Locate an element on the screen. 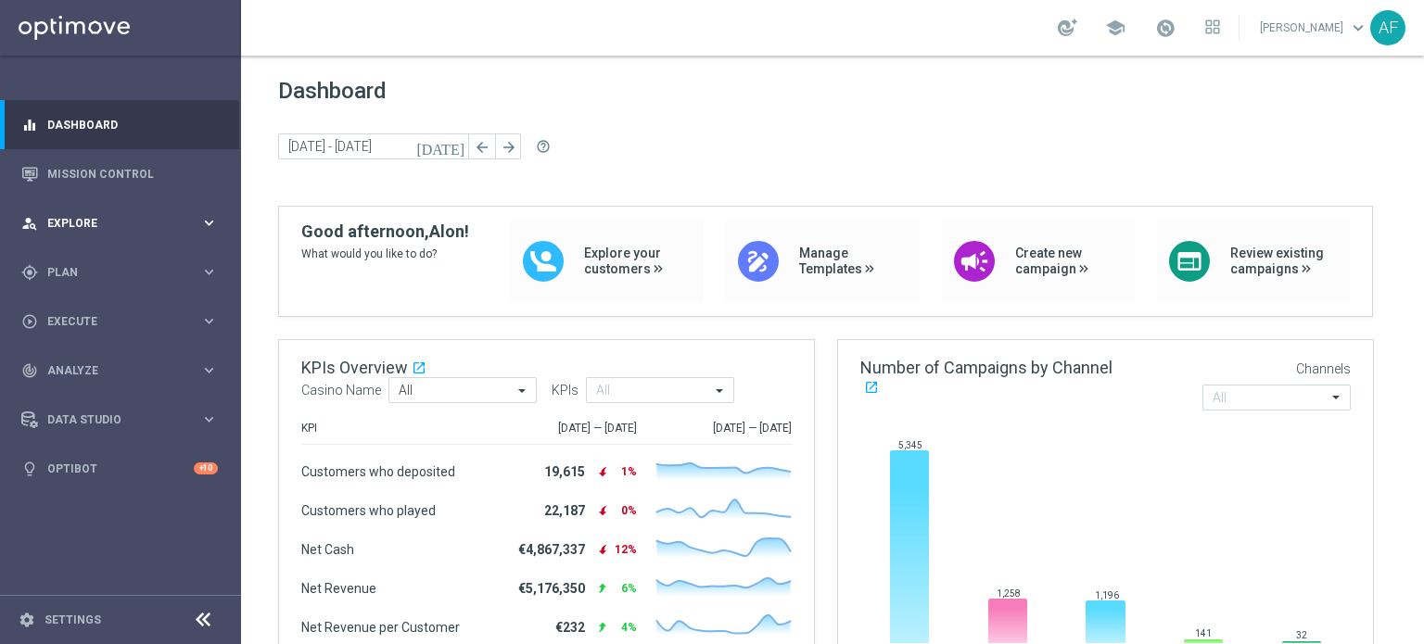 This screenshot has width=1424, height=644. span: school is located at coordinates (1115, 28).